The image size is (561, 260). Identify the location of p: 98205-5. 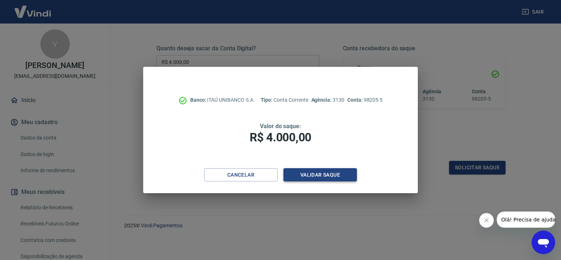
(365, 100).